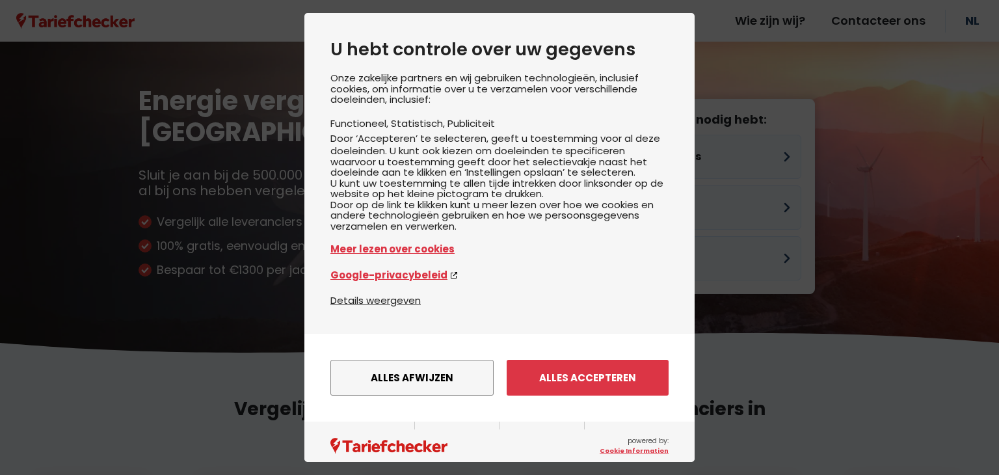 Image resolution: width=999 pixels, height=475 pixels. What do you see at coordinates (499, 49) in the screenshot?
I see `h2: U hebt controle over uw gegevens` at bounding box center [499, 49].